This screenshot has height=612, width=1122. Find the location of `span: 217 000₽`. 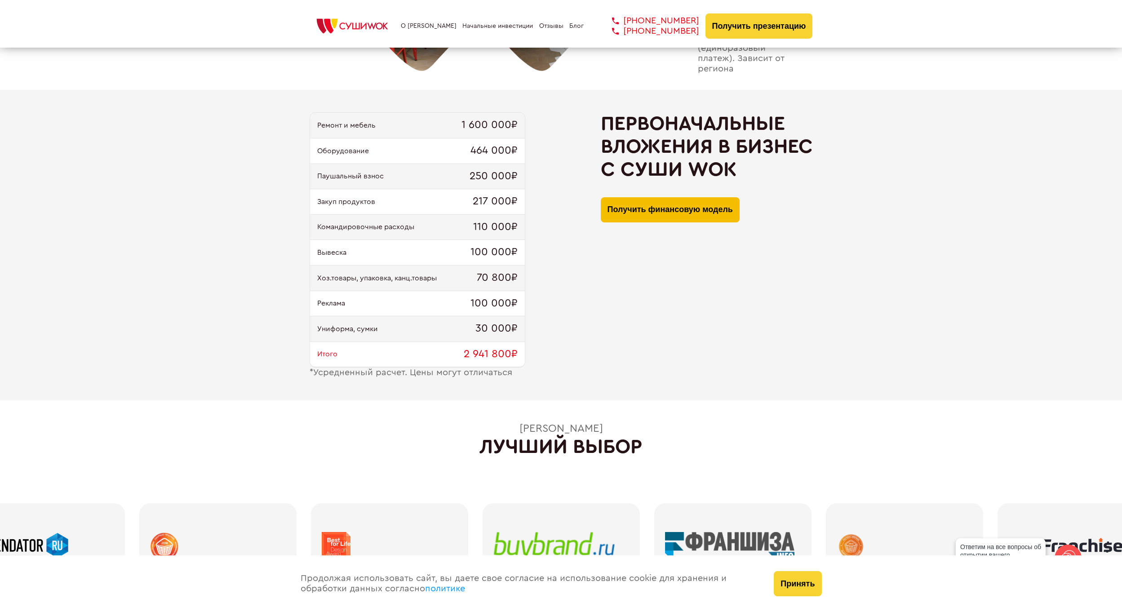

span: 217 000₽ is located at coordinates (495, 202).